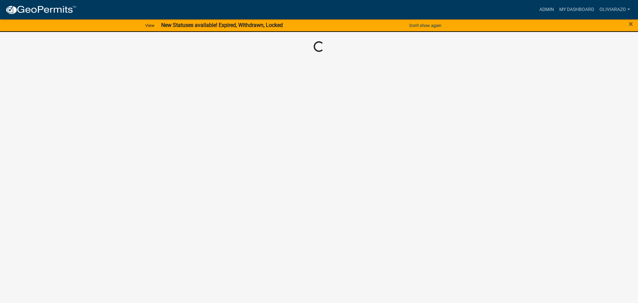 Image resolution: width=638 pixels, height=303 pixels. Describe the element at coordinates (576, 10) in the screenshot. I see `a: My Dashboard` at that location.